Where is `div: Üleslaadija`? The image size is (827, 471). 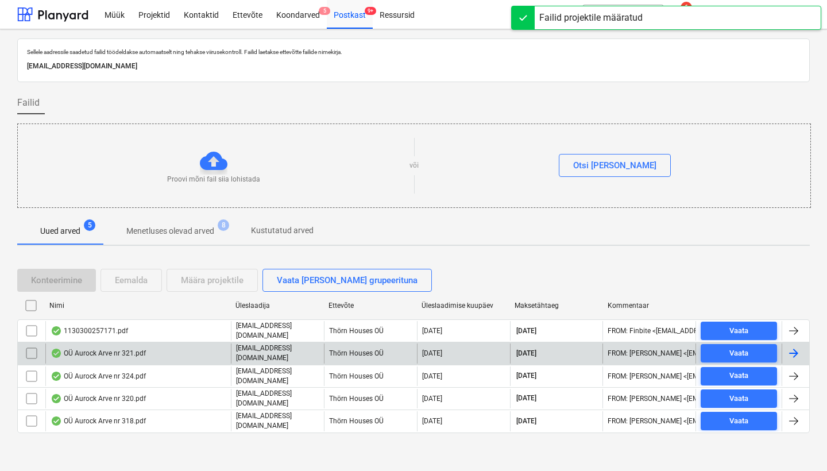
div: Üleslaadija is located at coordinates (277, 305).